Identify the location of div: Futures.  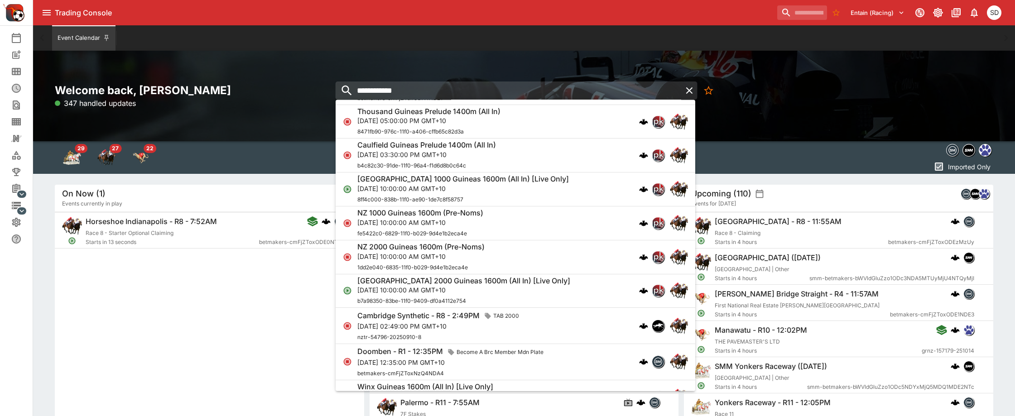
(24, 88).